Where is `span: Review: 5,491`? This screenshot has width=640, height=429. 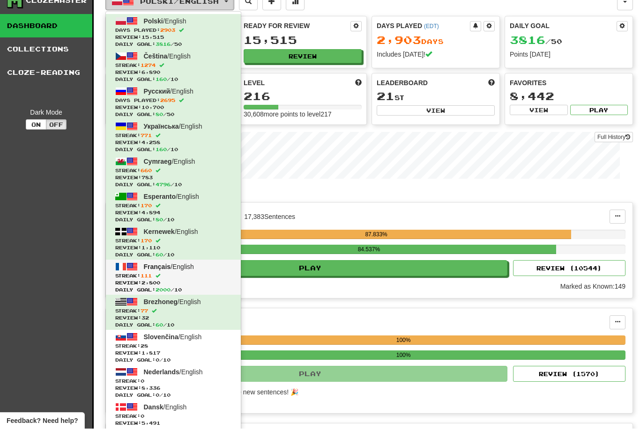
span: Review: 5,491 is located at coordinates (173, 424).